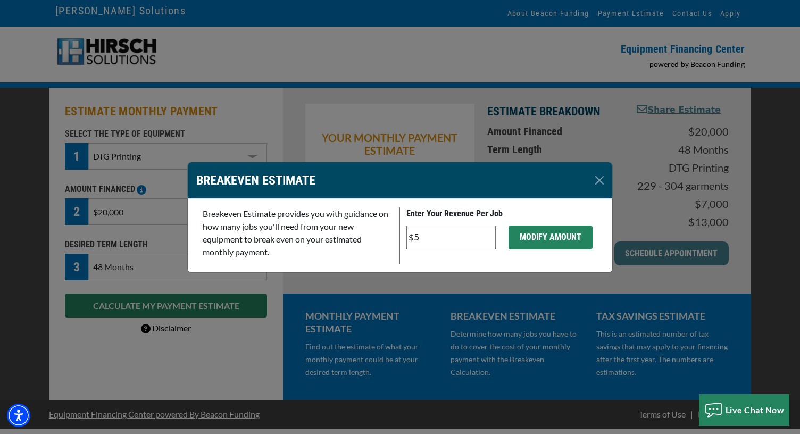 The height and width of the screenshot is (434, 800). Describe the element at coordinates (451, 237) in the screenshot. I see `input: $0` at that location.